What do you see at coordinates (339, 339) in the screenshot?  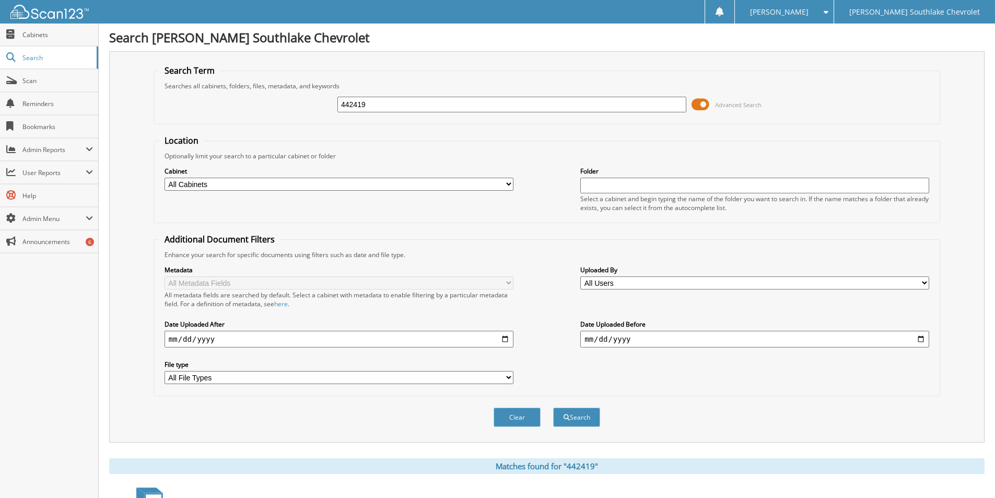 I see `input: start` at bounding box center [339, 339].